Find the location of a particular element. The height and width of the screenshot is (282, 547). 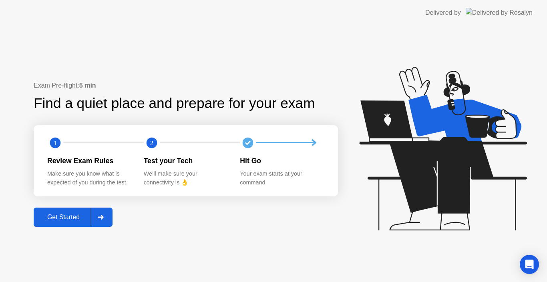

div: Your exam starts at your command is located at coordinates (281, 178).